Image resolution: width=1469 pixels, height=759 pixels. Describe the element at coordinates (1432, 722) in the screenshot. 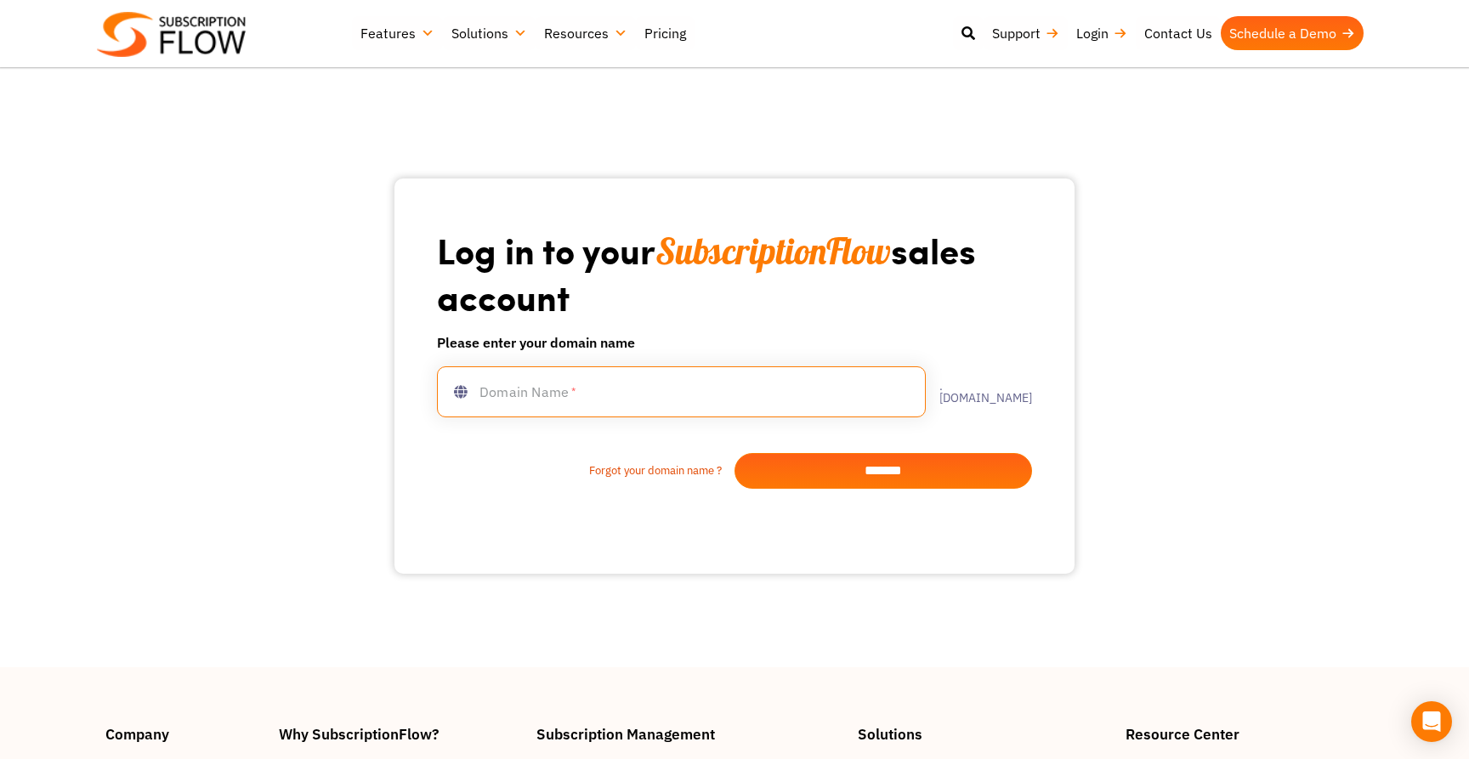

I see `div: Open Intercom Messenger` at that location.